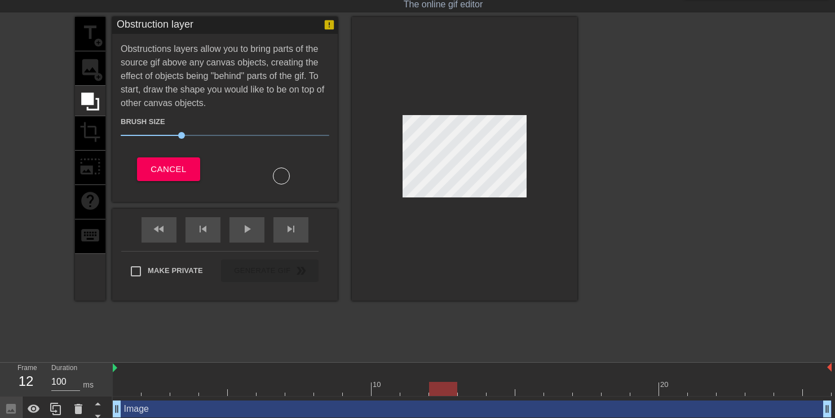 This screenshot has width=835, height=418. What do you see at coordinates (64, 368) in the screenshot?
I see `label: Duration` at bounding box center [64, 368].